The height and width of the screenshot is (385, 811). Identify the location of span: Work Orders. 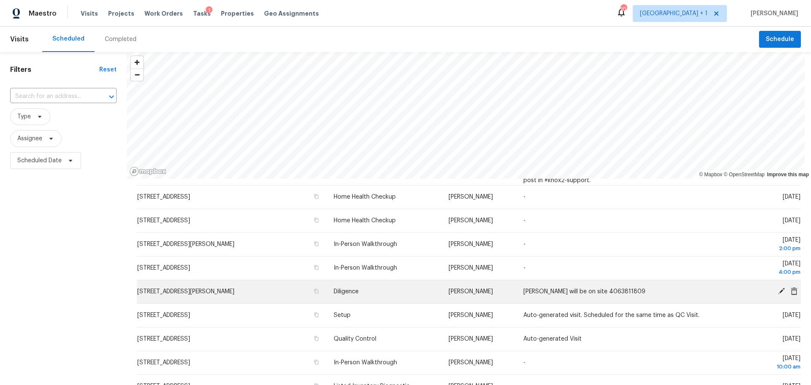
(163, 14).